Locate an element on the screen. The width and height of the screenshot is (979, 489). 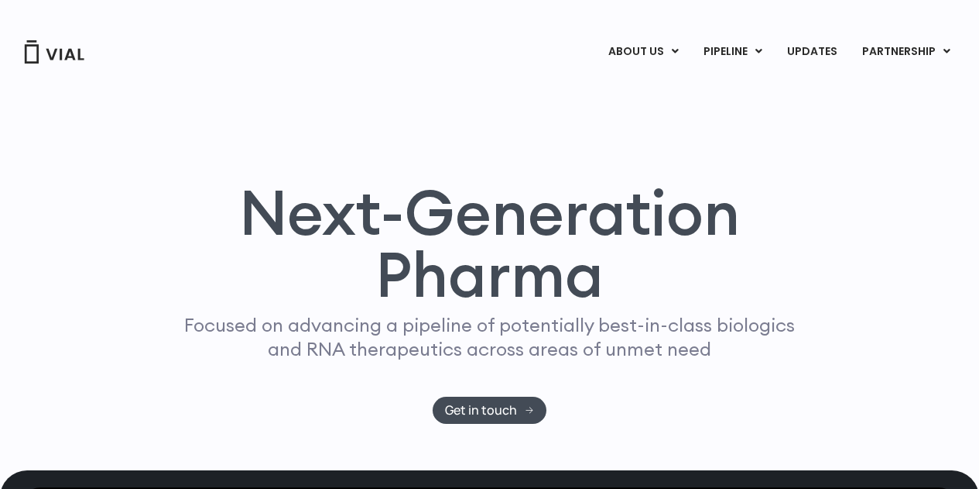
a: PIPELINEMenu Toggle is located at coordinates (732, 52).